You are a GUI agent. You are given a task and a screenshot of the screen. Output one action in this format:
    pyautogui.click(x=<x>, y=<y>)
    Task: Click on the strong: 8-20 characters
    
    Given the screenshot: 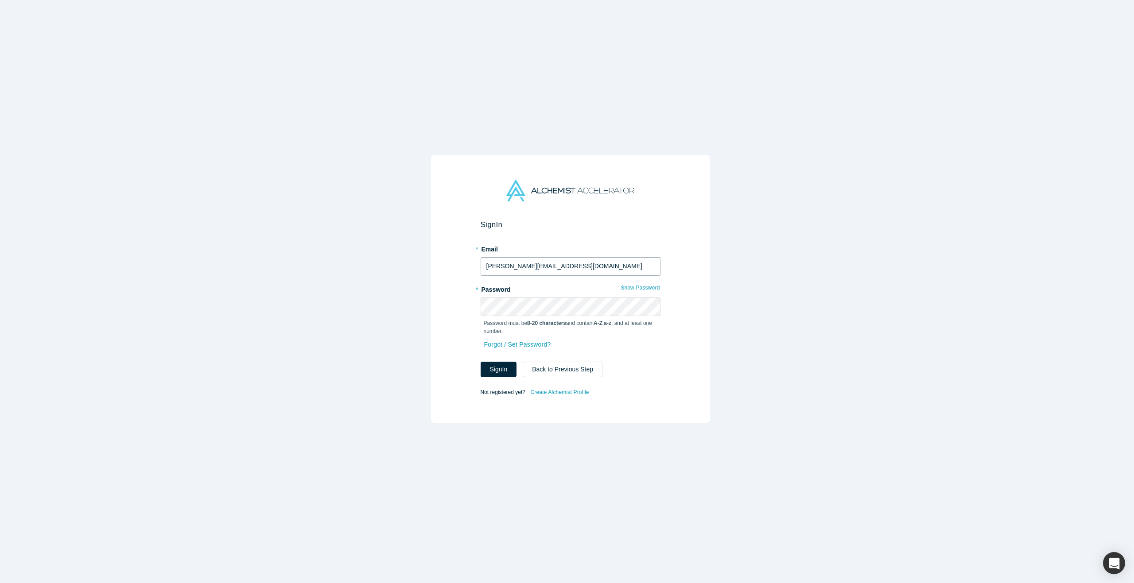 What is the action you would take?
    pyautogui.click(x=547, y=323)
    